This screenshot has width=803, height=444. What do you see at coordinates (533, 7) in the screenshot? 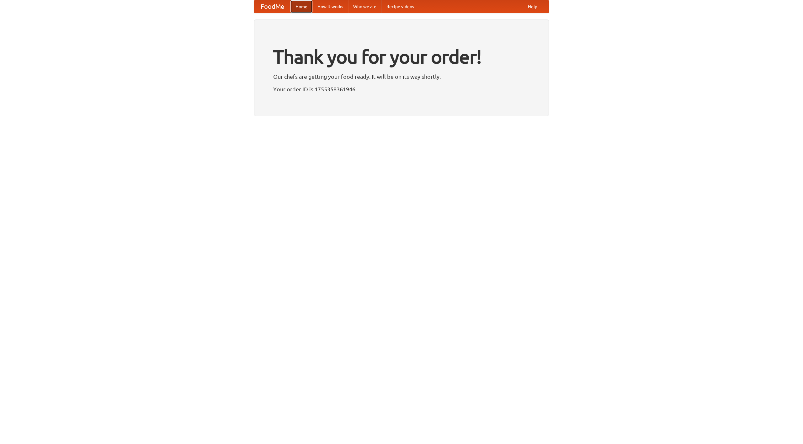
I see `a: Help` at bounding box center [533, 7].